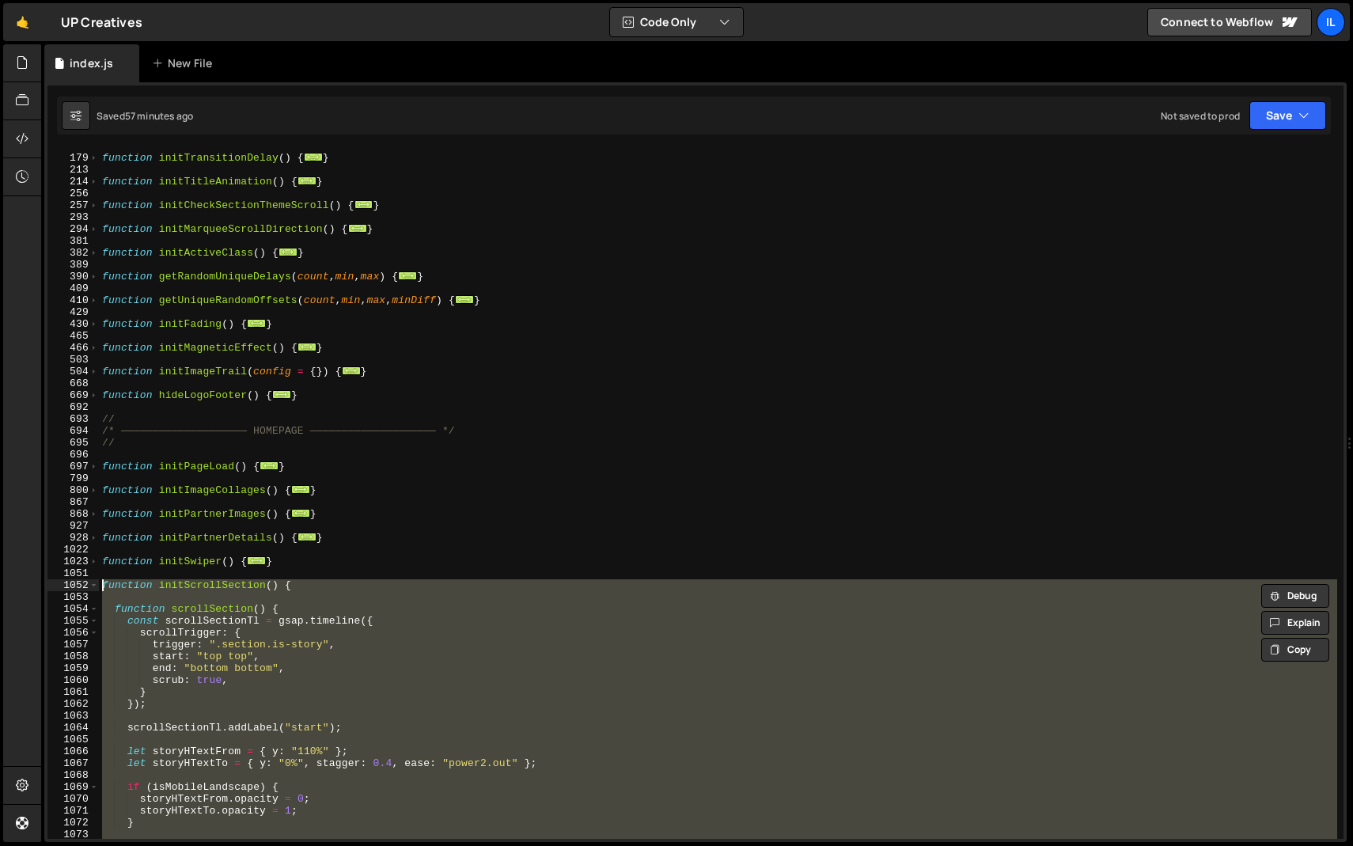 This screenshot has width=1353, height=846. What do you see at coordinates (73, 786) in the screenshot?
I see `div: 1069` at bounding box center [73, 786].